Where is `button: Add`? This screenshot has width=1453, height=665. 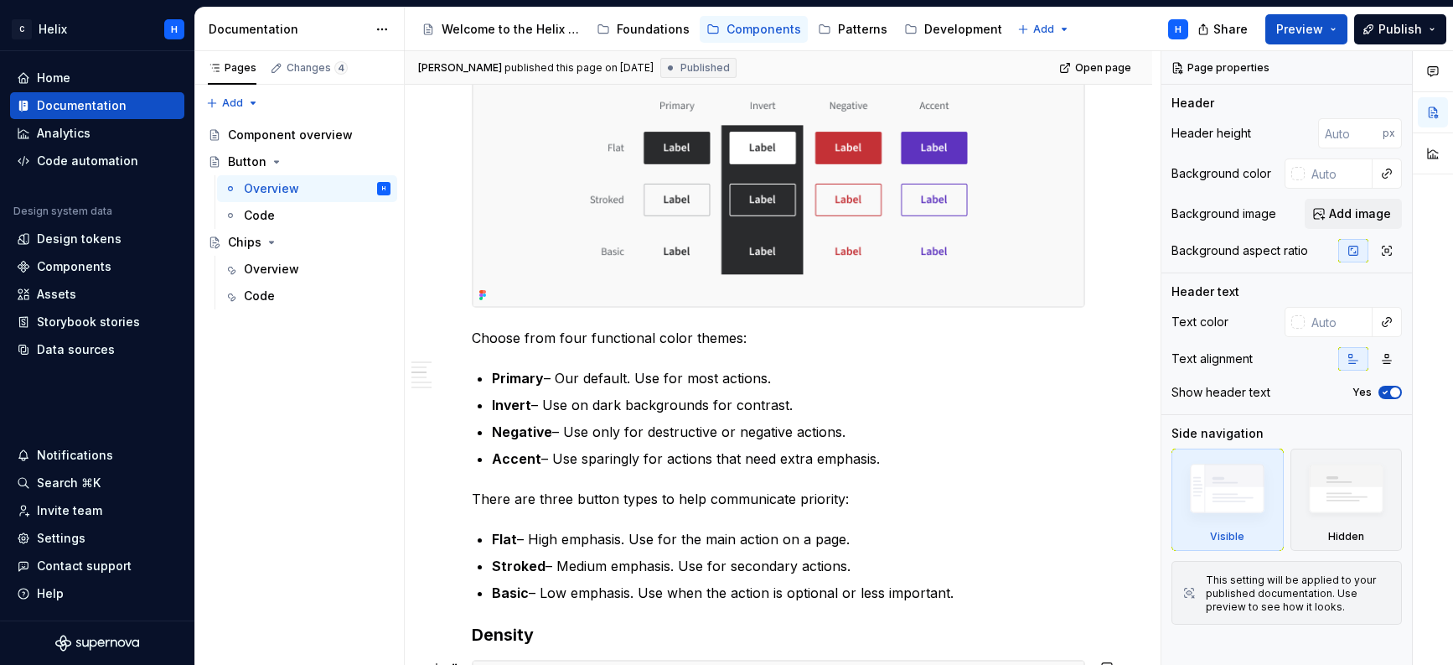
button: Add is located at coordinates (232, 103).